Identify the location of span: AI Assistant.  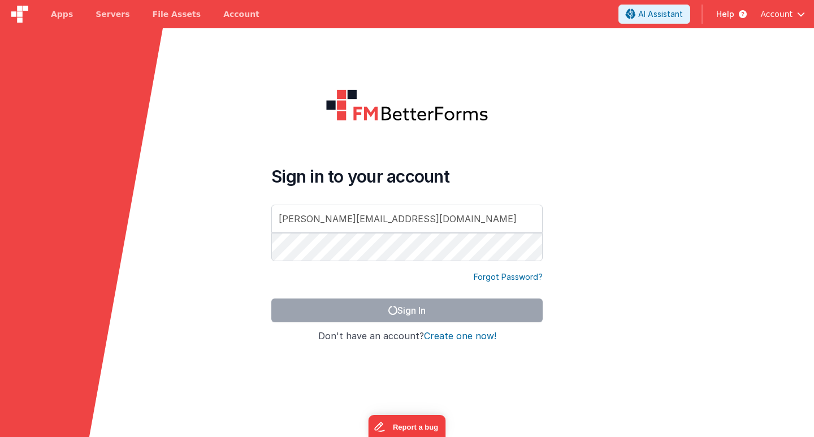
(660, 14).